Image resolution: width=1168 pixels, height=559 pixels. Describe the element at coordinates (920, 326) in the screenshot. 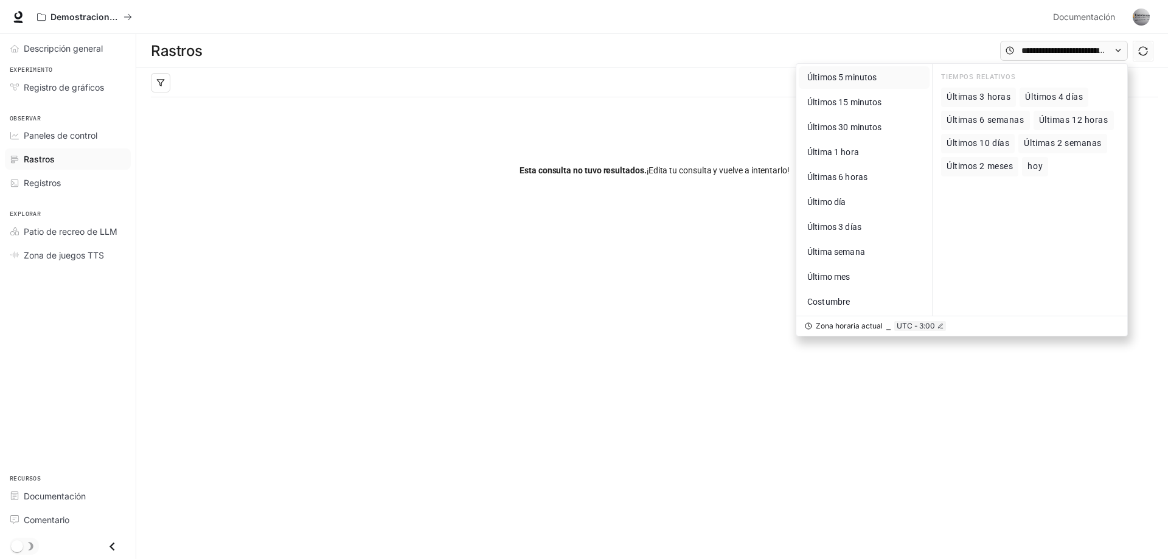

I see `button: UTC - 3:00` at that location.